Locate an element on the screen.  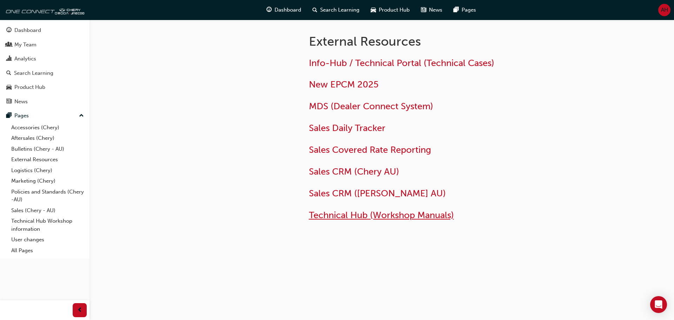
div: Product Hub is located at coordinates (30, 87).